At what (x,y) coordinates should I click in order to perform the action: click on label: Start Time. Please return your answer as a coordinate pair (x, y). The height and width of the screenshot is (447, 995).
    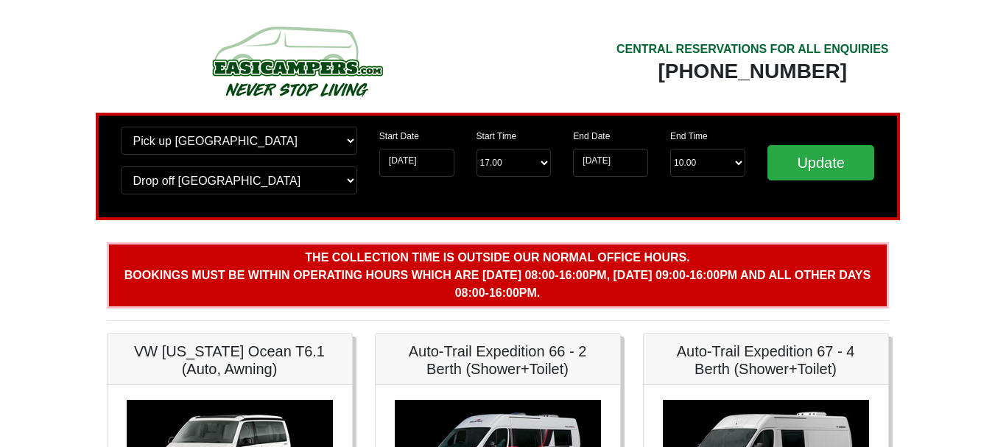
    Looking at the image, I should click on (497, 136).